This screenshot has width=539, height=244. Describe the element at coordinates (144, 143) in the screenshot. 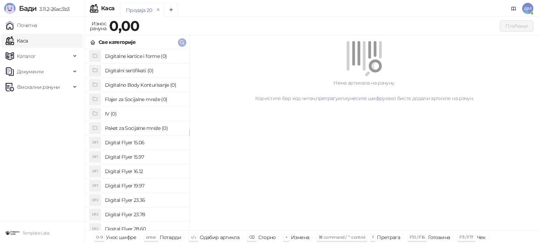

I see `h4: Digital Flyer 15.06` at that location.